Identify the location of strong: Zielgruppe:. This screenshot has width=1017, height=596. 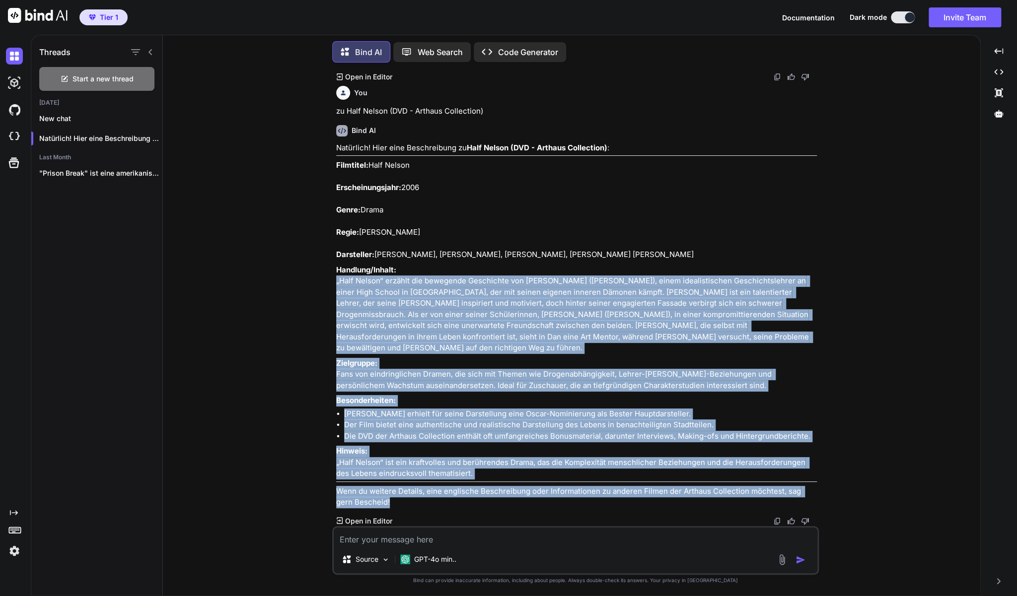
(356, 363).